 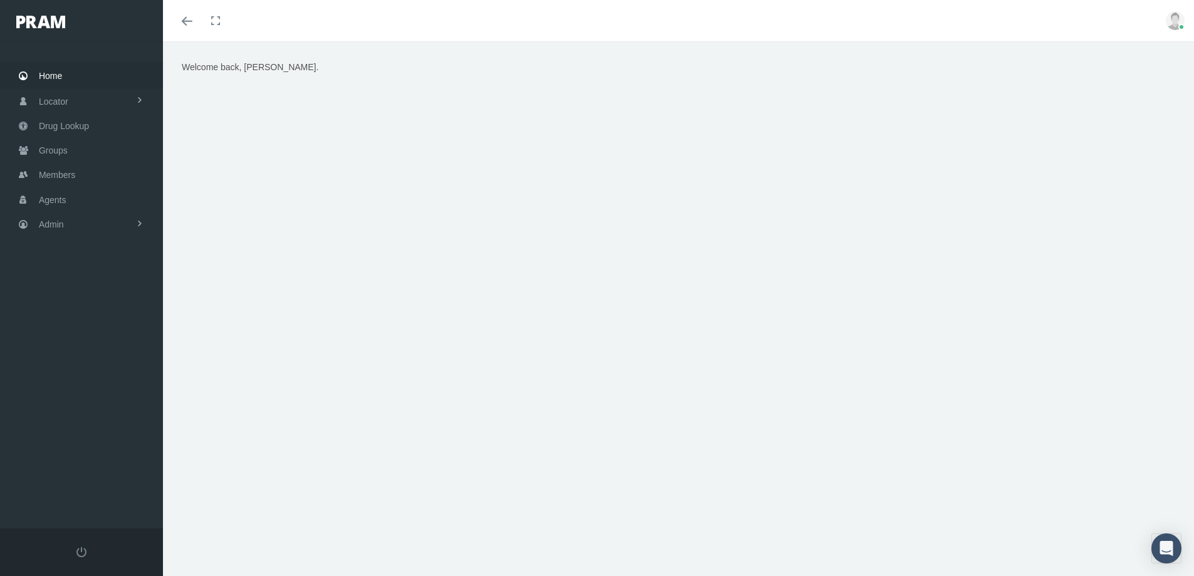 What do you see at coordinates (51, 224) in the screenshot?
I see `span: Admin` at bounding box center [51, 224].